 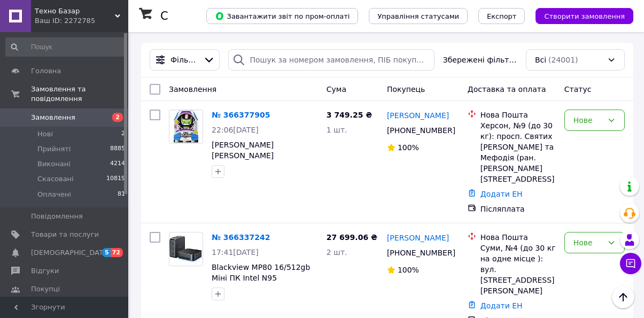 What do you see at coordinates (540, 60) in the screenshot?
I see `span: Всі` at bounding box center [540, 60].